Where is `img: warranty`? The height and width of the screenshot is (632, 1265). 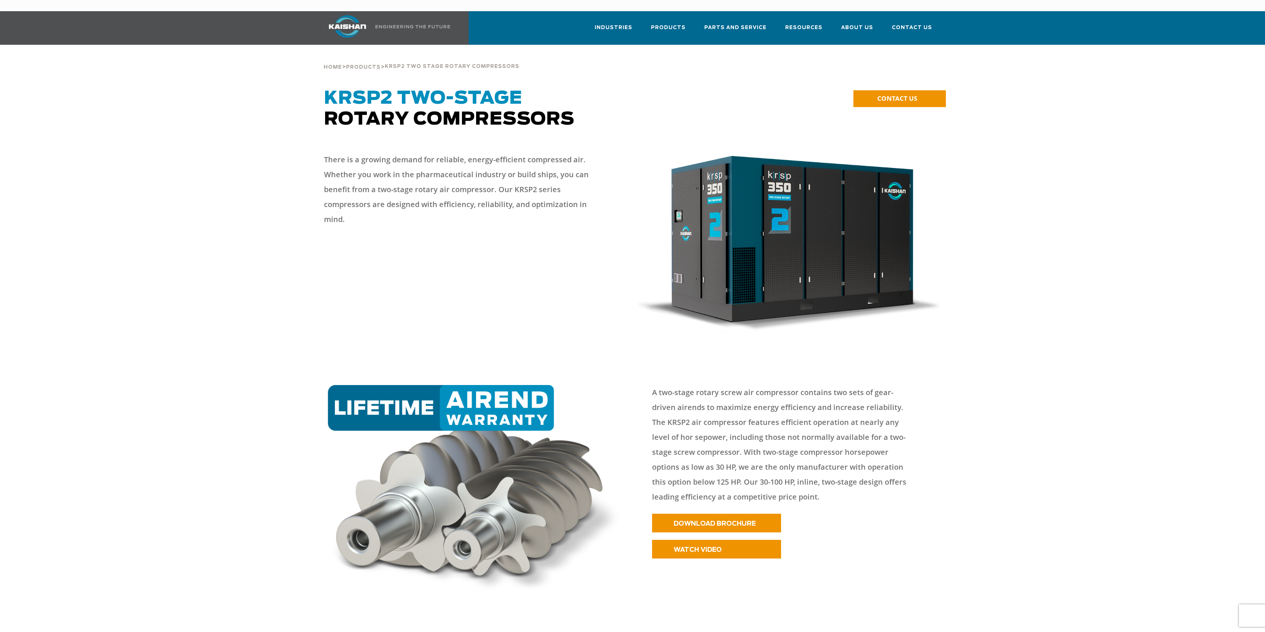 img: warranty is located at coordinates (476, 491).